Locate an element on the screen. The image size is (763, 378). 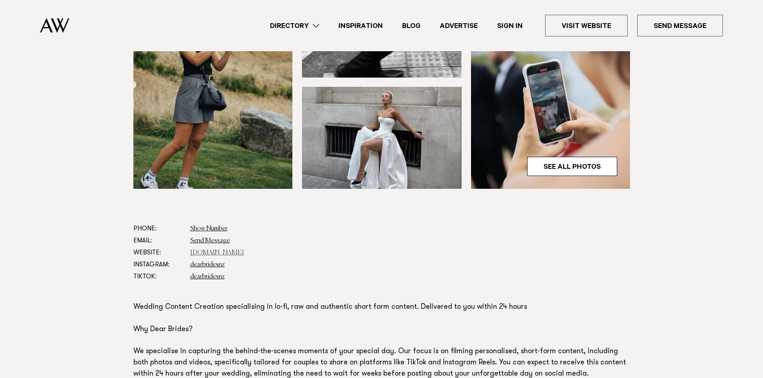
a: Sign In is located at coordinates (510, 26).